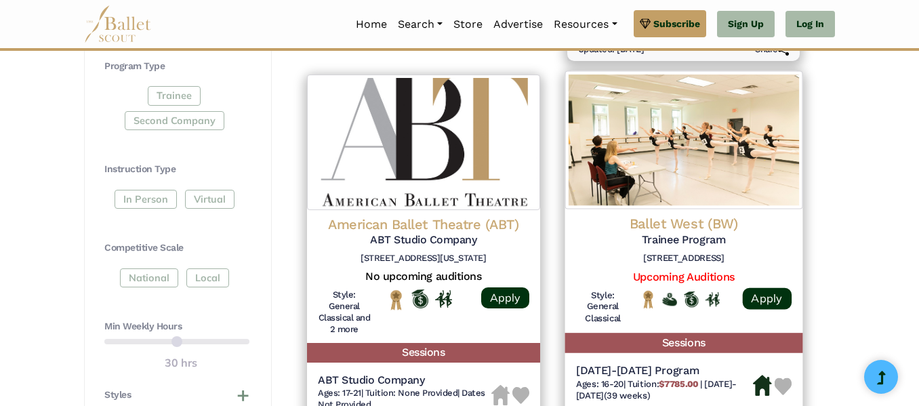 This screenshot has width=919, height=406. Describe the element at coordinates (344, 312) in the screenshot. I see `h6: Style: General Classical and 2 more` at that location.